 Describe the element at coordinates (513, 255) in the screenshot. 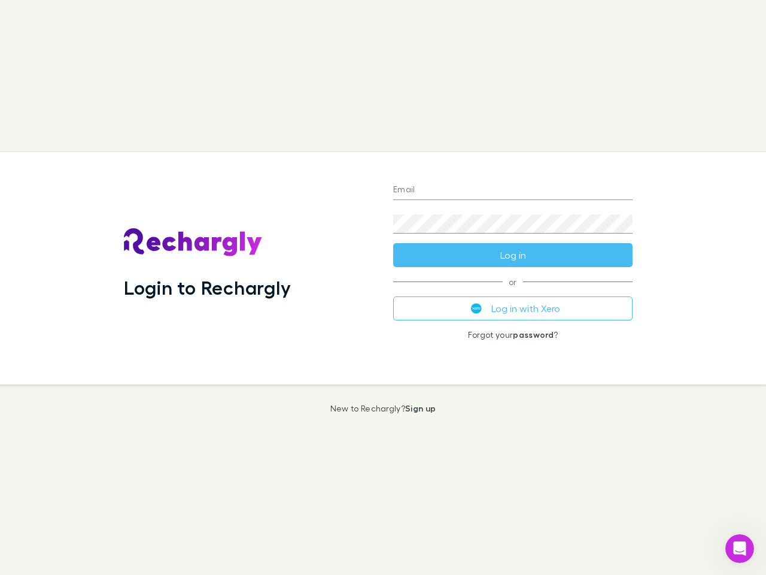

I see `button: Log in` at that location.